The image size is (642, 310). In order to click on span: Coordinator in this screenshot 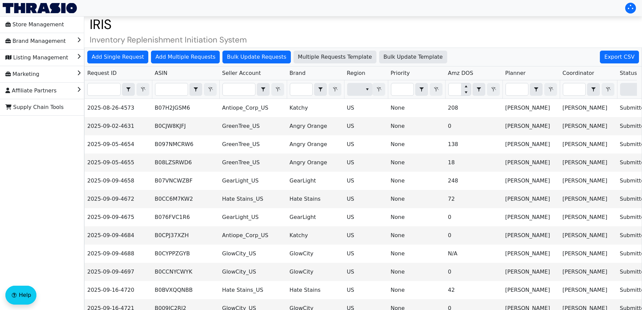, I will do `click(579, 73)`.